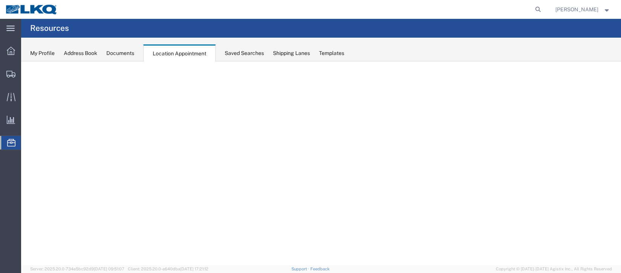 Image resolution: width=621 pixels, height=273 pixels. I want to click on h4: Resources, so click(49, 28).